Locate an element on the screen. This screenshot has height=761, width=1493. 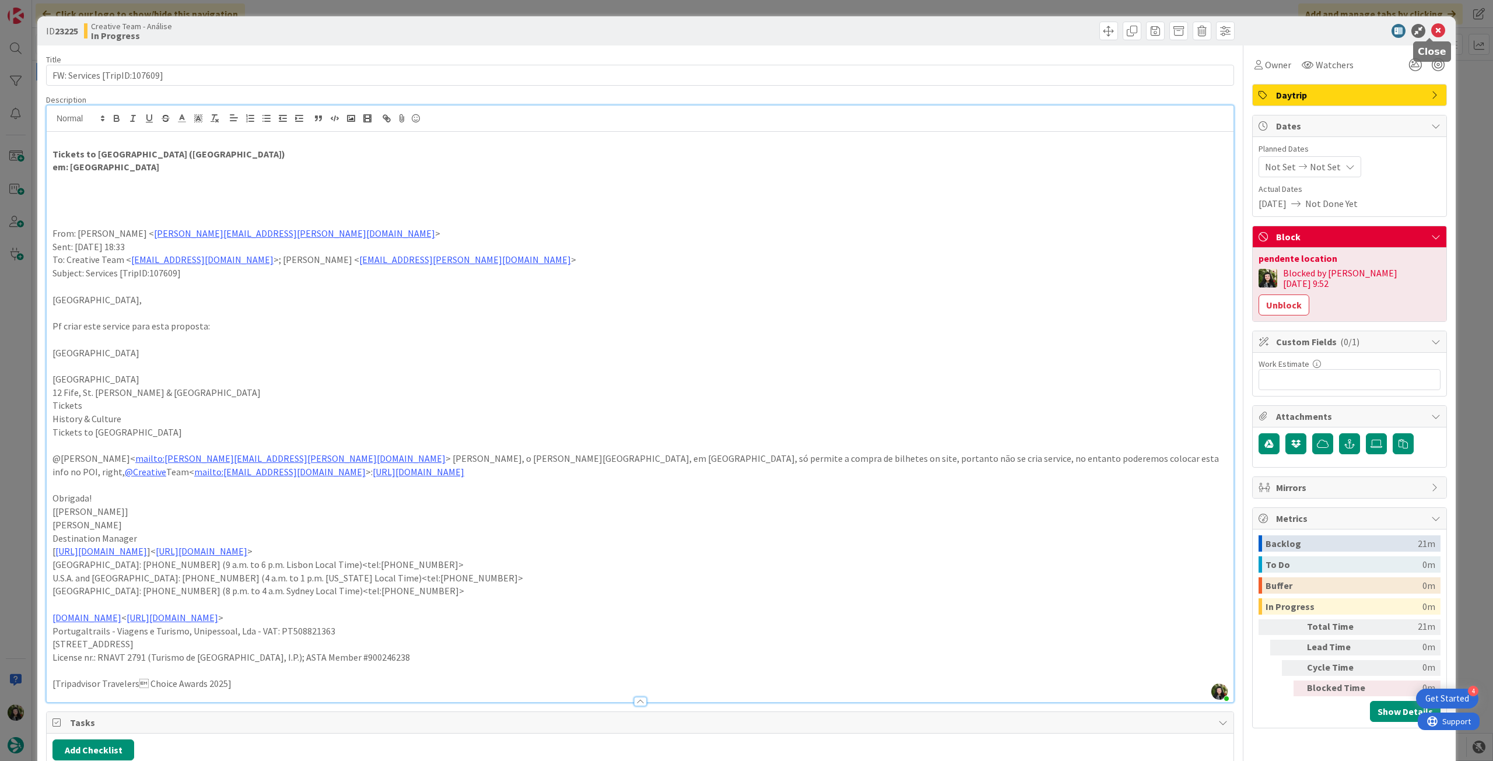
p: Pf criar este service para esta proposta: is located at coordinates (640, 326).